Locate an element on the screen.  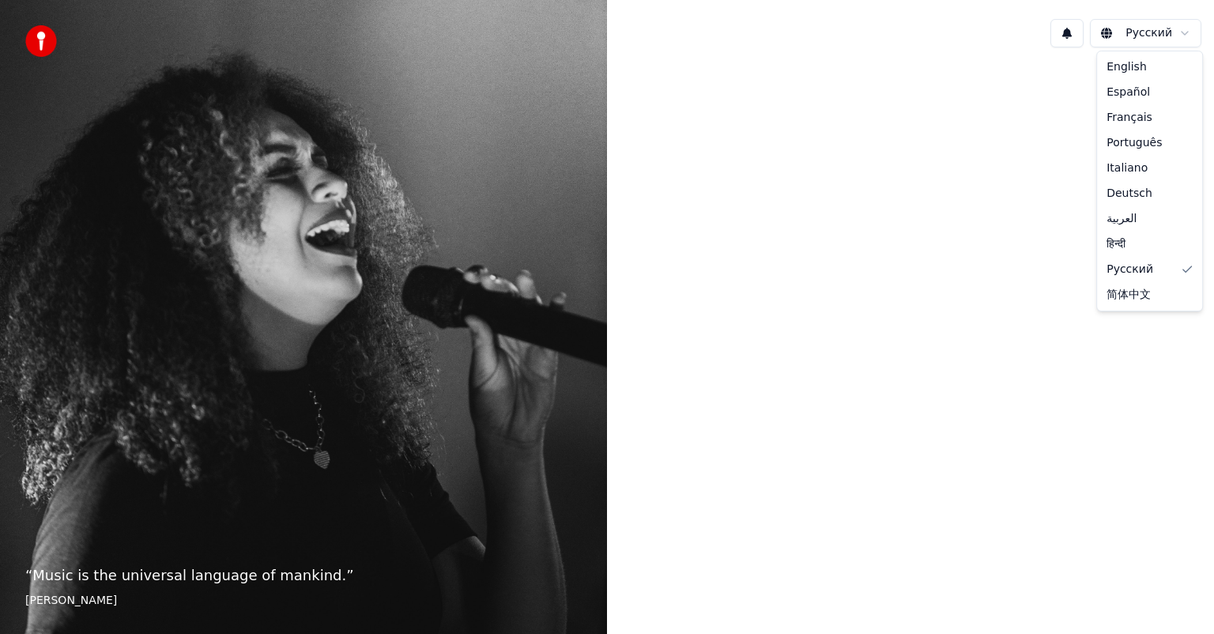
span: Русский is located at coordinates (1129, 269).